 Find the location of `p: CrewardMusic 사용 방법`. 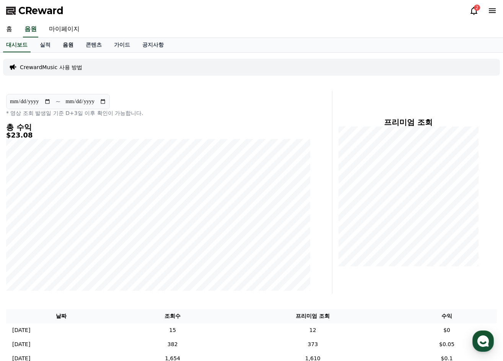

p: CrewardMusic 사용 방법 is located at coordinates (51, 67).